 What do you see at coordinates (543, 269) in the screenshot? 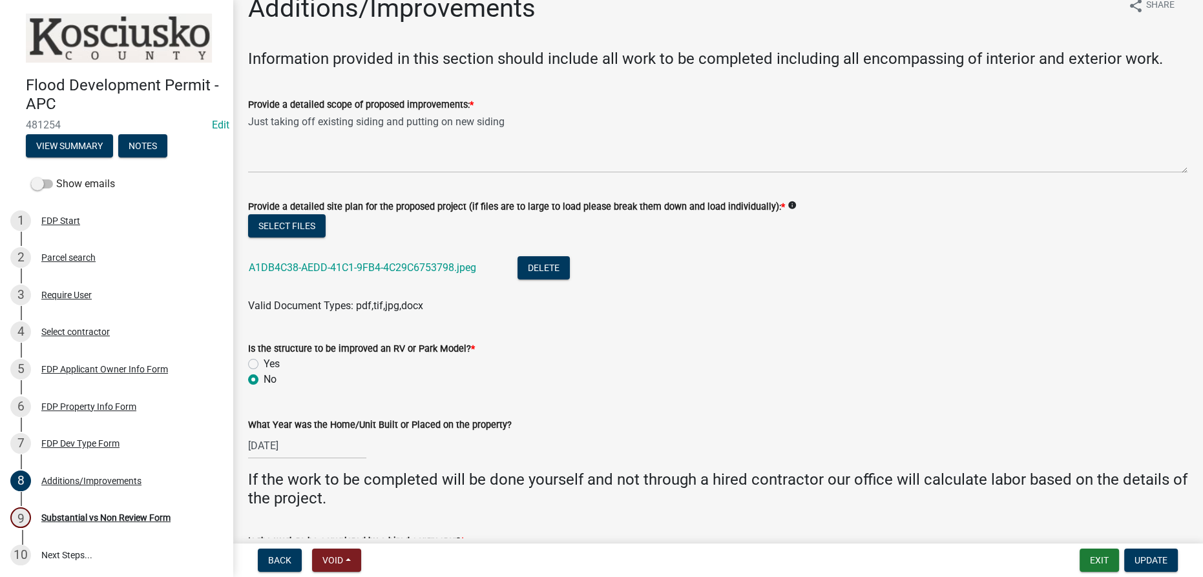
I see `wm-modal-confirm: Delete Document` at bounding box center [543, 269].